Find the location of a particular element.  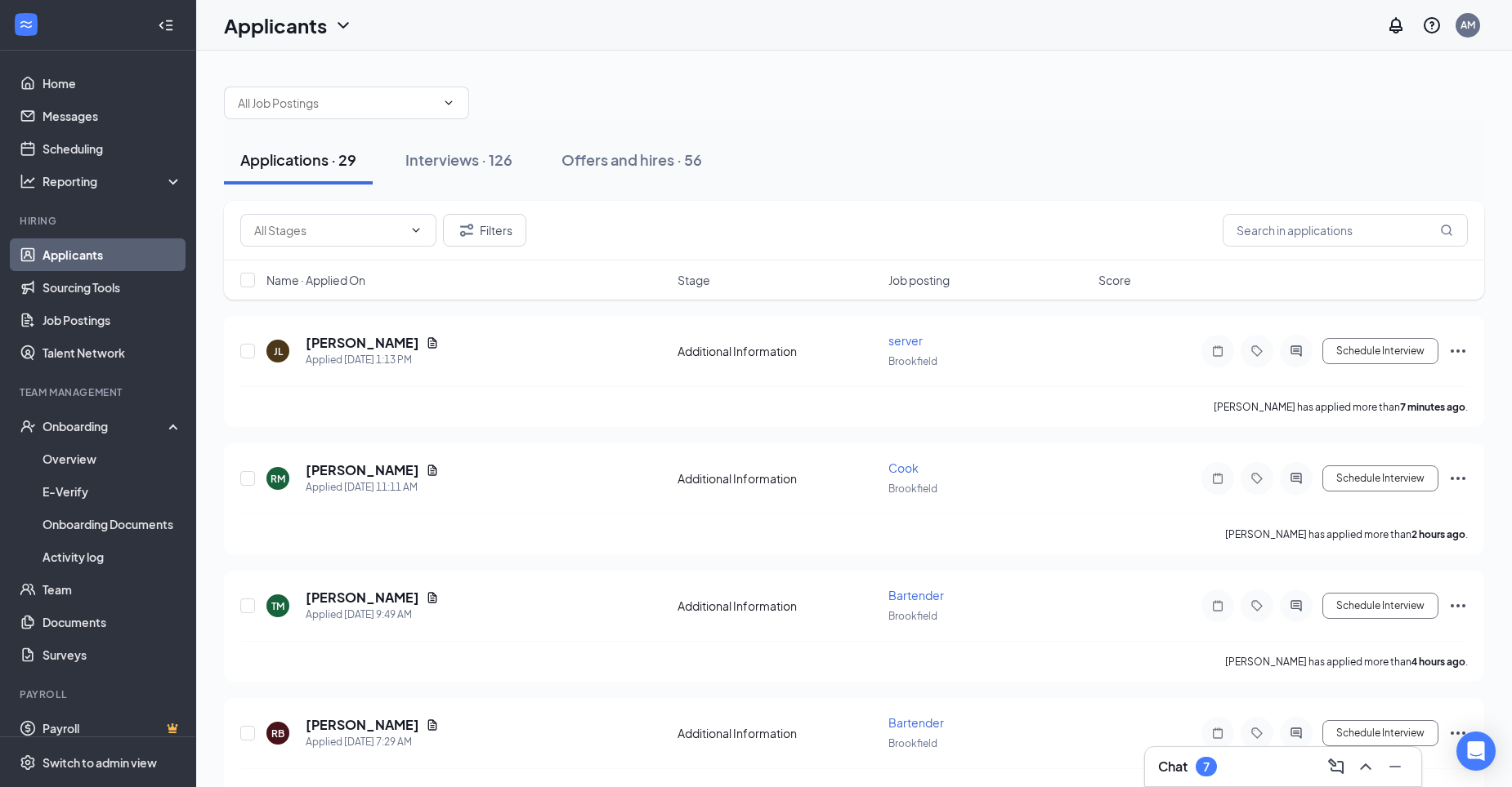

svg: Notifications is located at coordinates (1395, 25).